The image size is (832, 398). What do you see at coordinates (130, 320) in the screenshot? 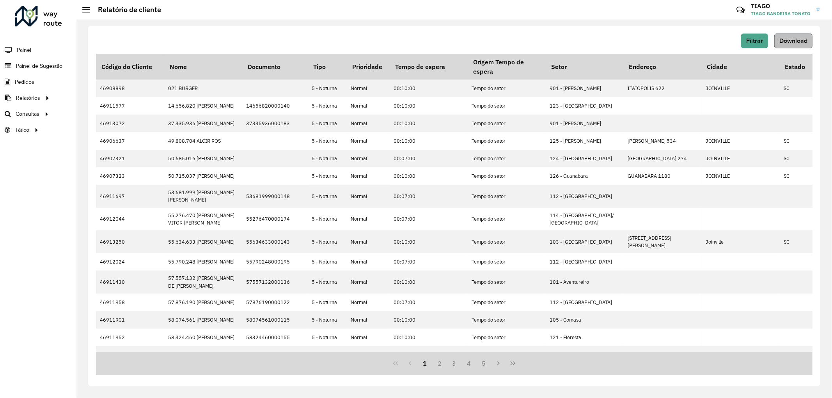
I see `td: 46911901` at bounding box center [130, 320].